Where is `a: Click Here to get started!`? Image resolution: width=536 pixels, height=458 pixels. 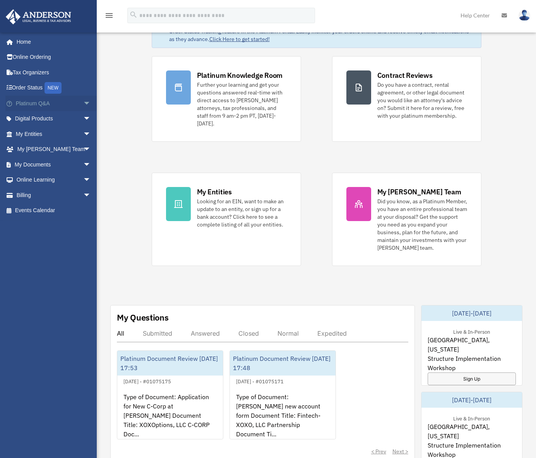
a: Click Here to get started! is located at coordinates (240, 39).